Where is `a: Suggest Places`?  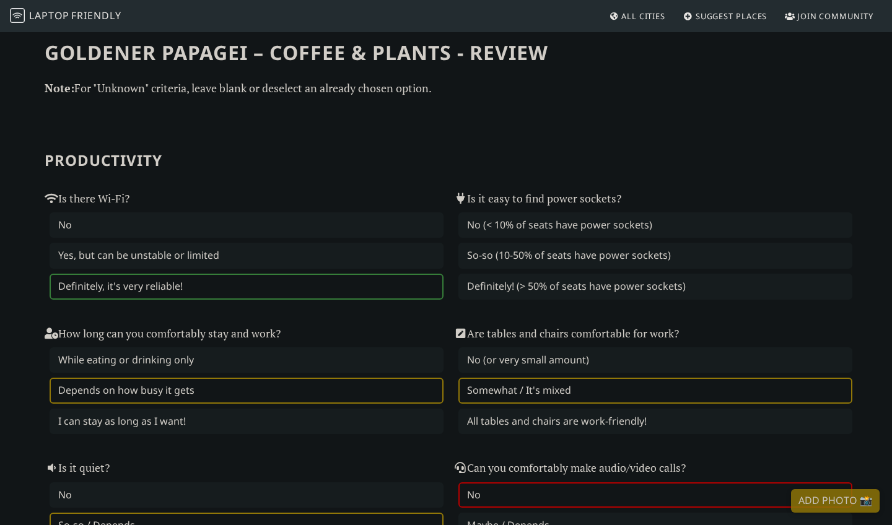 a: Suggest Places is located at coordinates (725, 16).